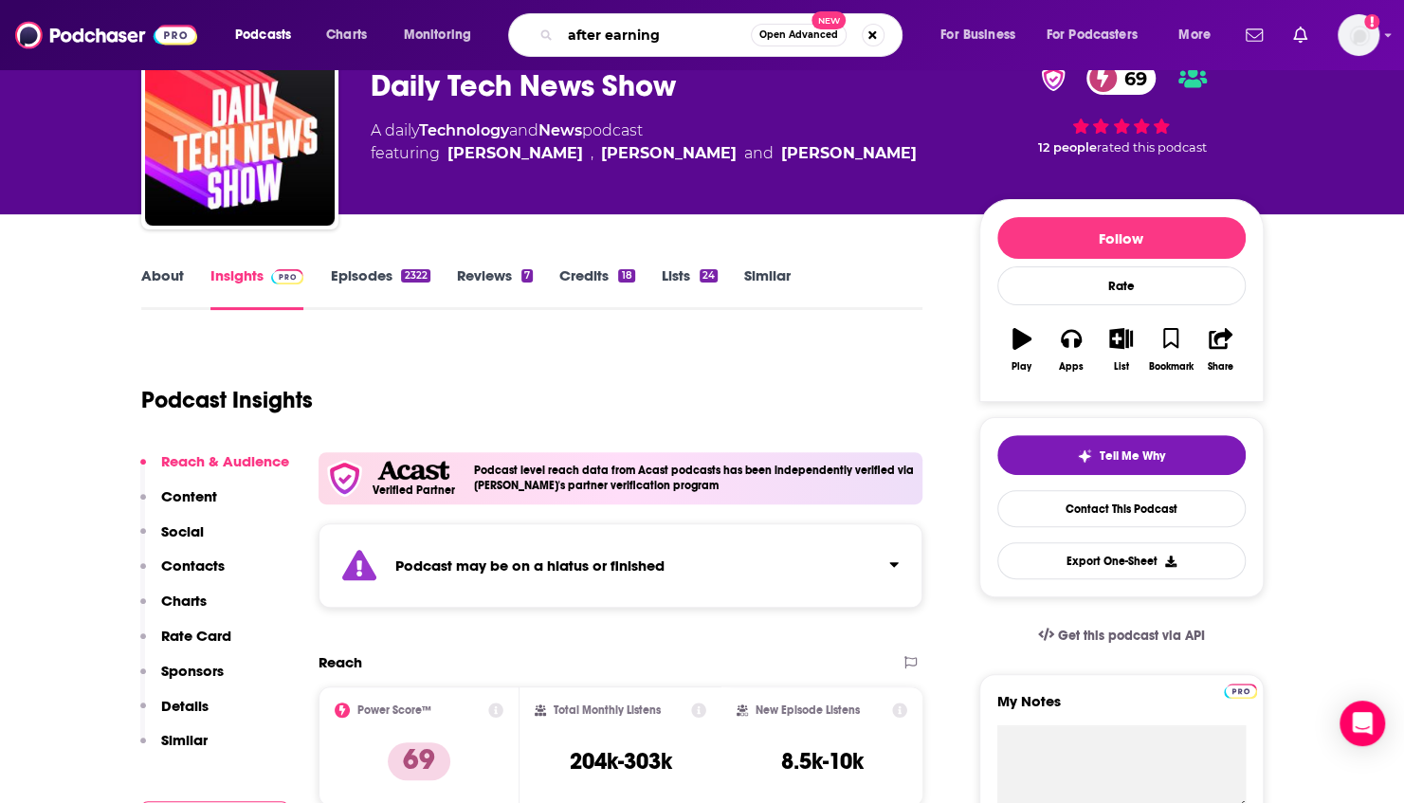 This screenshot has height=803, width=1404. What do you see at coordinates (106, 35) in the screenshot?
I see `img: Podchaser - Follow, Share and Rate Podcasts` at bounding box center [106, 35].